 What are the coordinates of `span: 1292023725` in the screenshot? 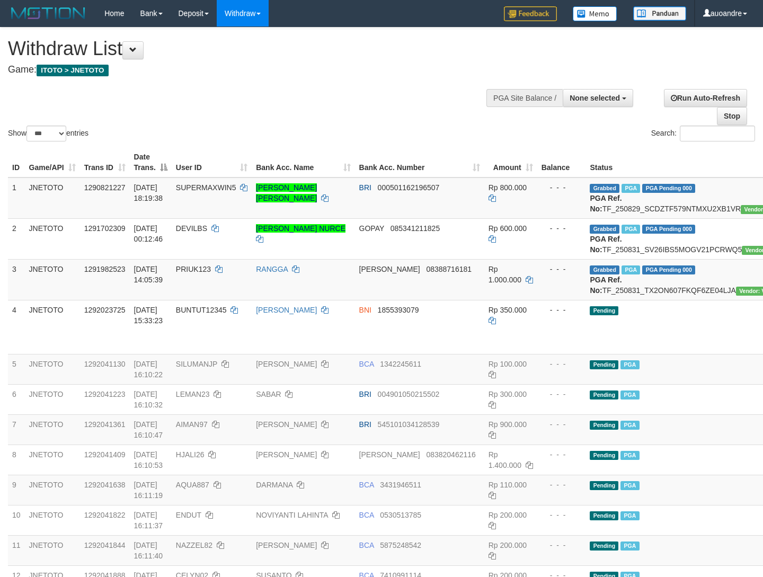 It's located at (105, 310).